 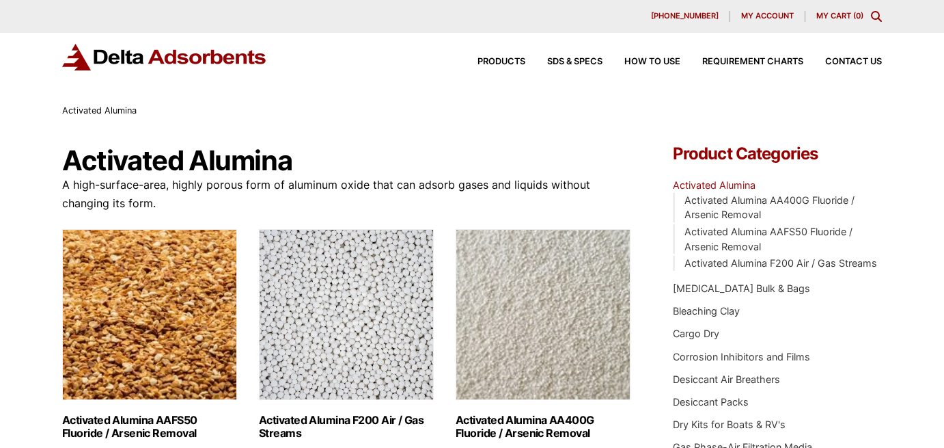 I want to click on p: A high-surface-area, highly porous form of aluminum oxide that can adsorb gases and liquids witho..., so click(x=347, y=194).